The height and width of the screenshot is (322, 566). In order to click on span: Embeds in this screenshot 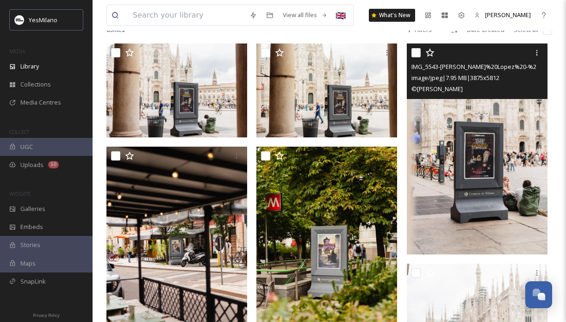, I will do `click(31, 227)`.